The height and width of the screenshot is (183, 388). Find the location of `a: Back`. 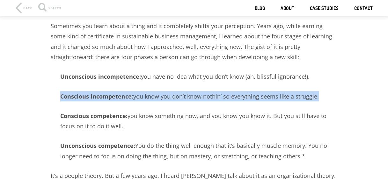

a: Back is located at coordinates (24, 8).